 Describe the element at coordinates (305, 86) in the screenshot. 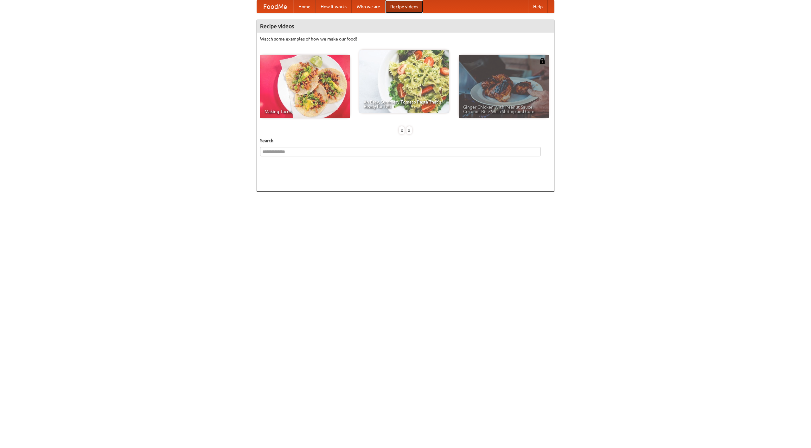

I see `a: Making Tacos` at that location.